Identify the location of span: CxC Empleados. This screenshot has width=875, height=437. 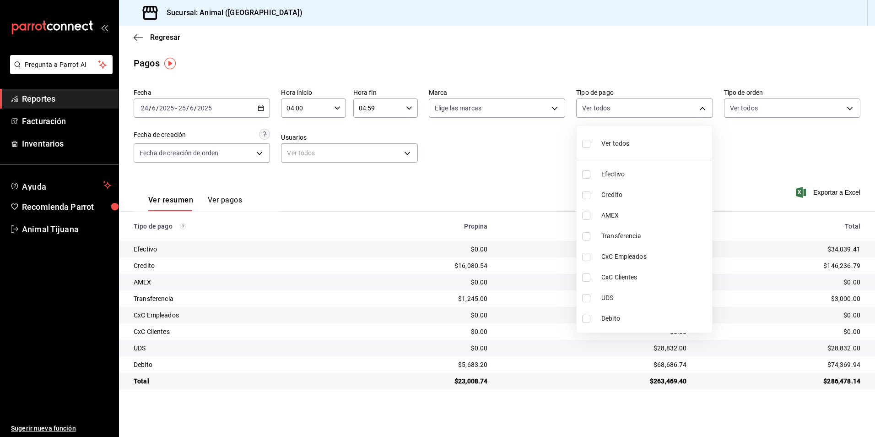
(655, 256).